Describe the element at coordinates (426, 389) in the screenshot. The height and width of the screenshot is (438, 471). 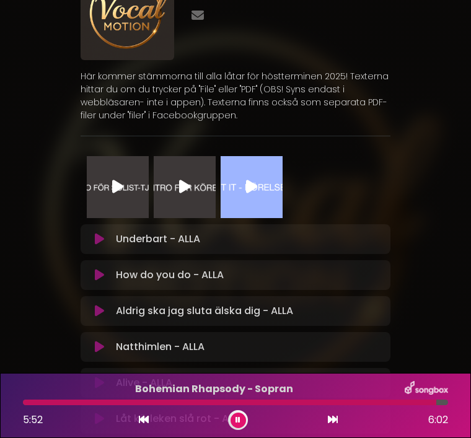
I see `img: songbox-logo-white.png` at that location.